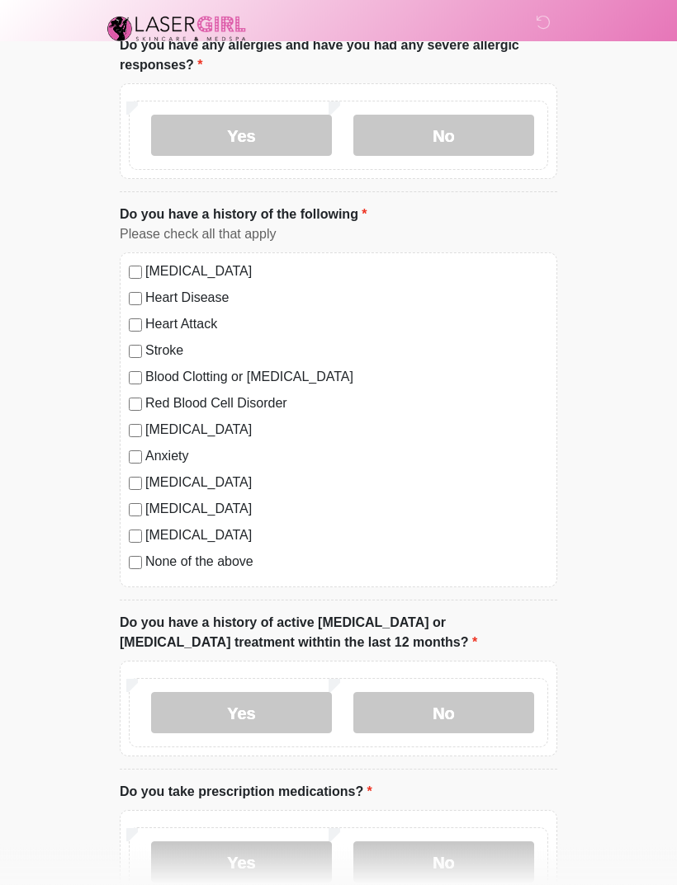  Describe the element at coordinates (347, 325) in the screenshot. I see `label: Heart Attack` at that location.